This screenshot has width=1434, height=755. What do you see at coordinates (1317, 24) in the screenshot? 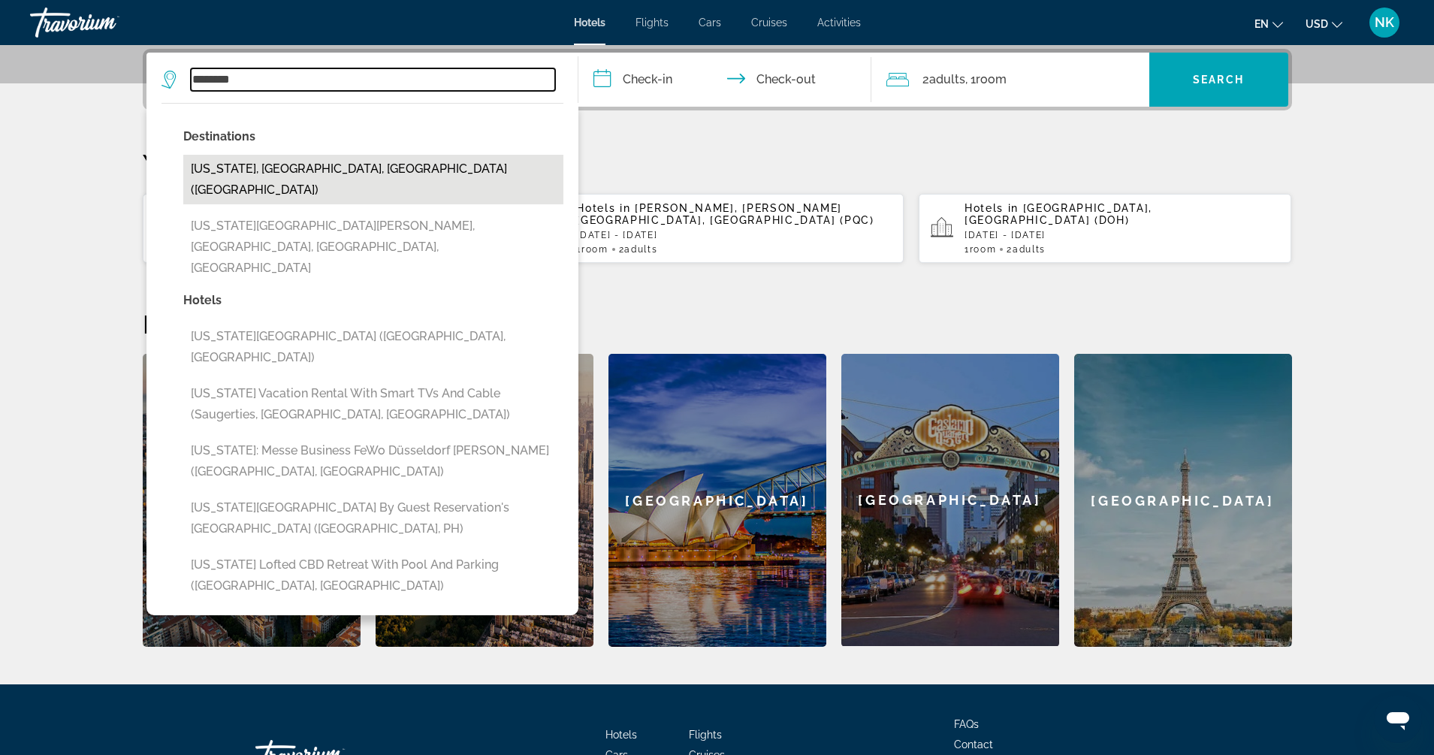
I see `span: USD` at bounding box center [1317, 24].